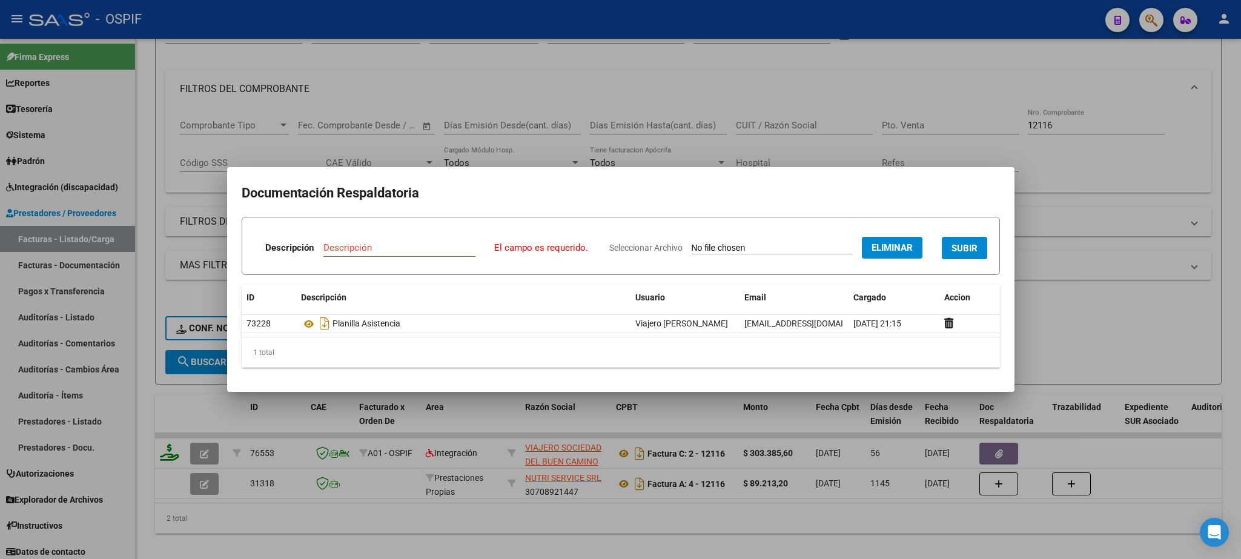 The image size is (1241, 559). What do you see at coordinates (269, 297) in the screenshot?
I see `datatable-header-cell: ID` at bounding box center [269, 297].